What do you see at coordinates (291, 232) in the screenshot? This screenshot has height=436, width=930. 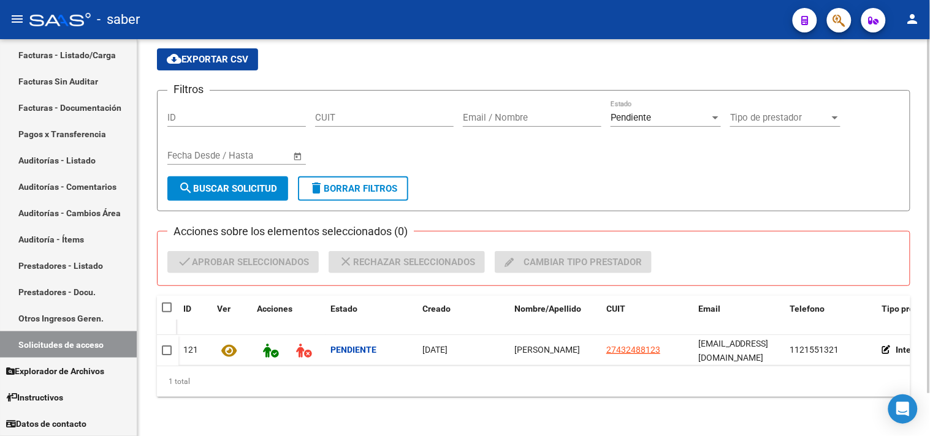 I see `h3: Acciones sobre los elementos seleccionados (0)` at bounding box center [291, 232].